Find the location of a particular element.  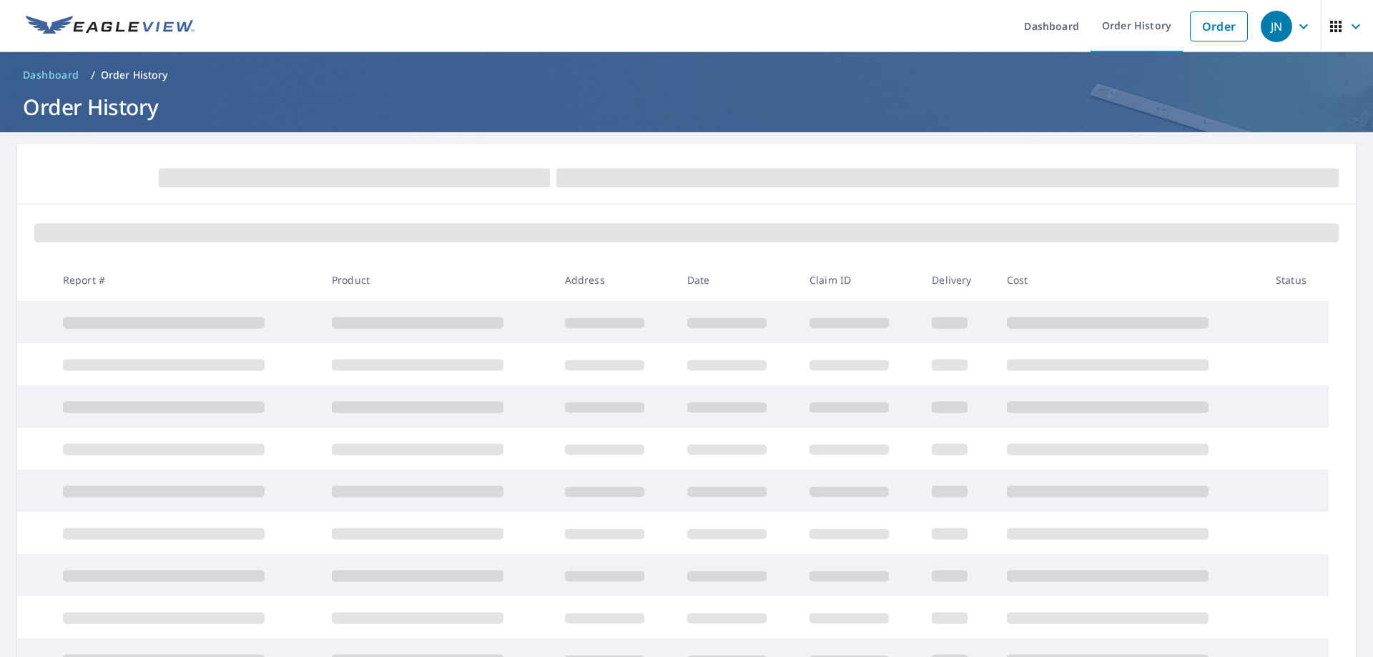

nav: breadcrumb is located at coordinates (687, 75).